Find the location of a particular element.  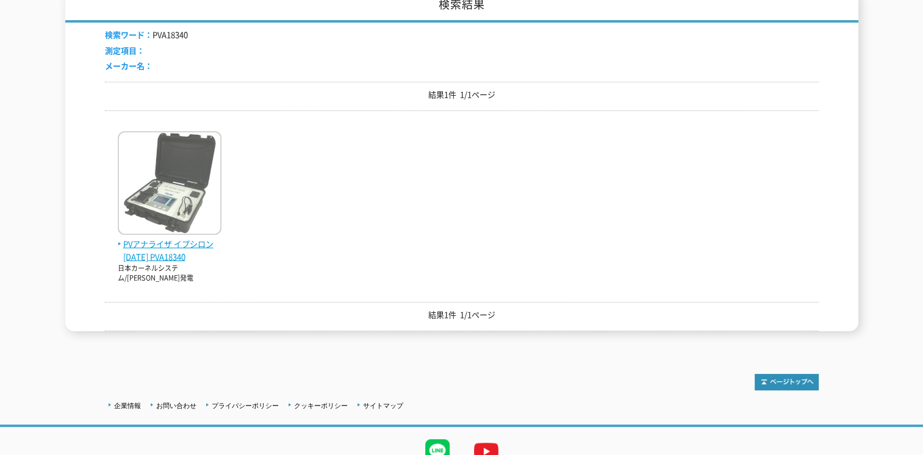

a: クッキーポリシー is located at coordinates (321, 406).